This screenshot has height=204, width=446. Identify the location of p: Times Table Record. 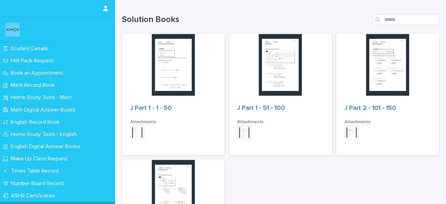
(36, 171).